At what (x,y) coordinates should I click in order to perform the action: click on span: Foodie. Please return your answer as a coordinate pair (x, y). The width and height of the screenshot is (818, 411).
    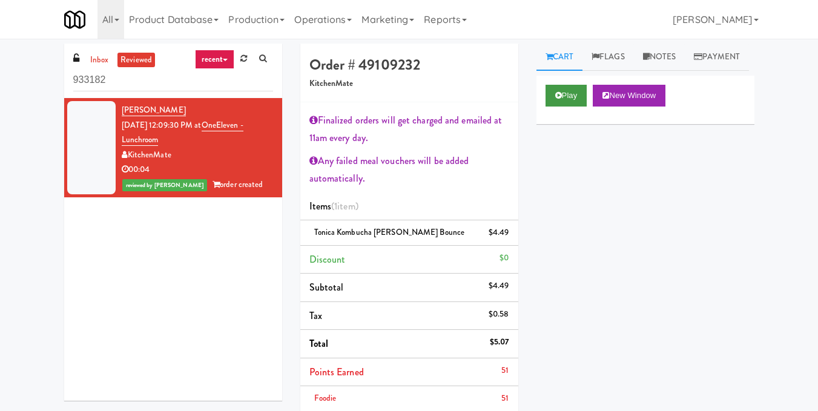
    Looking at the image, I should click on (325, 398).